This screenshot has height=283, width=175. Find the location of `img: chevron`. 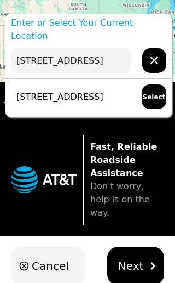

img: chevron is located at coordinates (153, 266).